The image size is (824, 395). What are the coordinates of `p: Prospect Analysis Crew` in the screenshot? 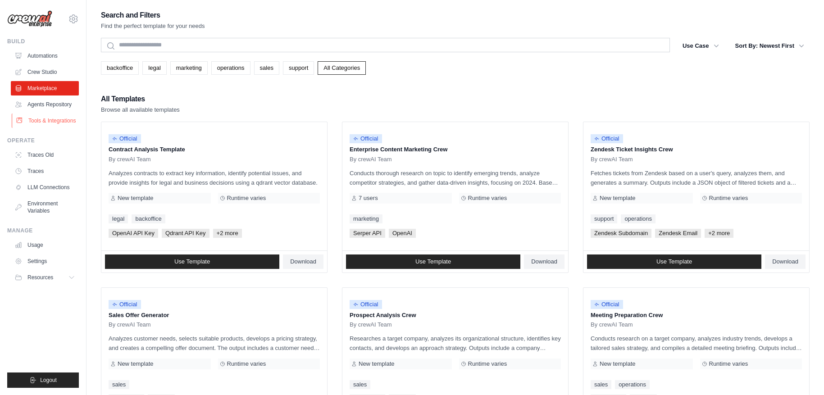 It's located at (455, 315).